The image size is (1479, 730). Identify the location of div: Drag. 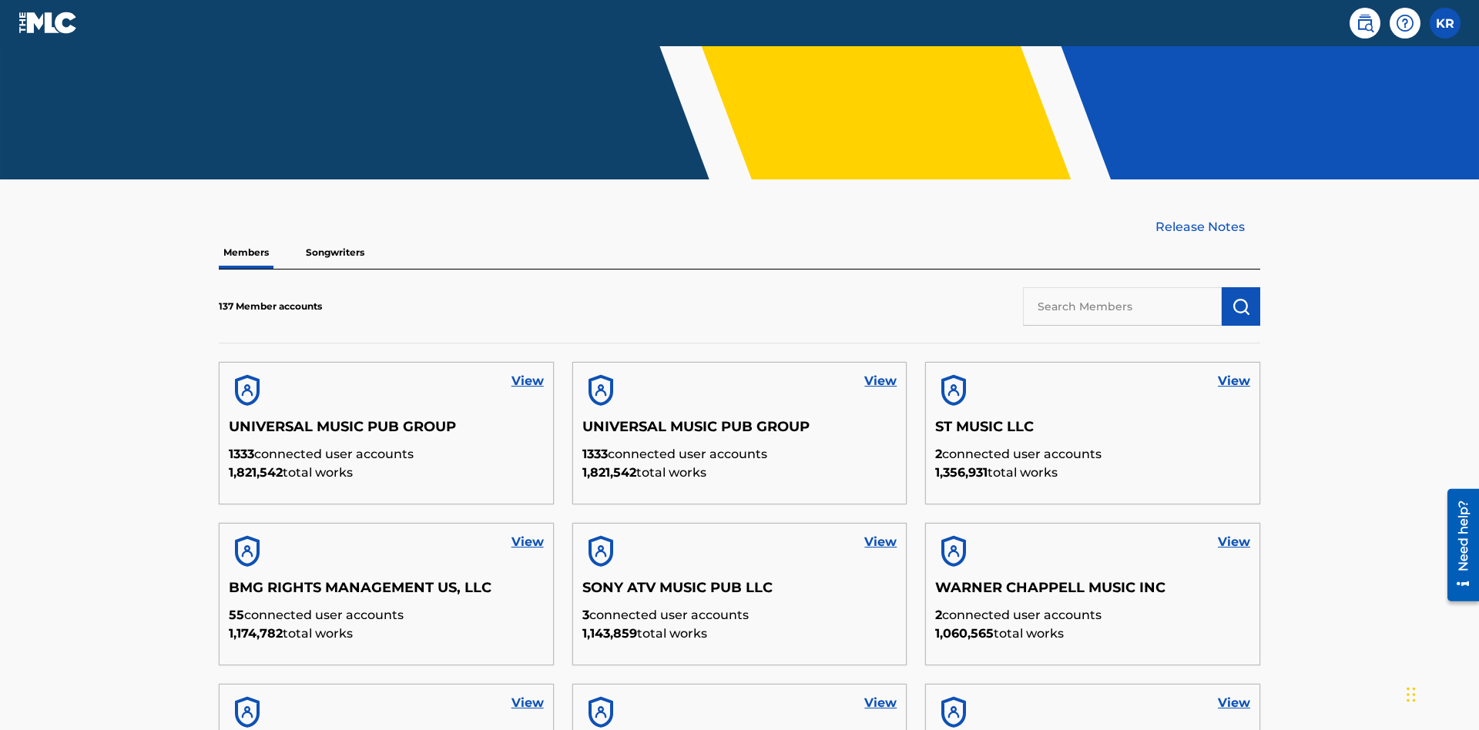
(1411, 695).